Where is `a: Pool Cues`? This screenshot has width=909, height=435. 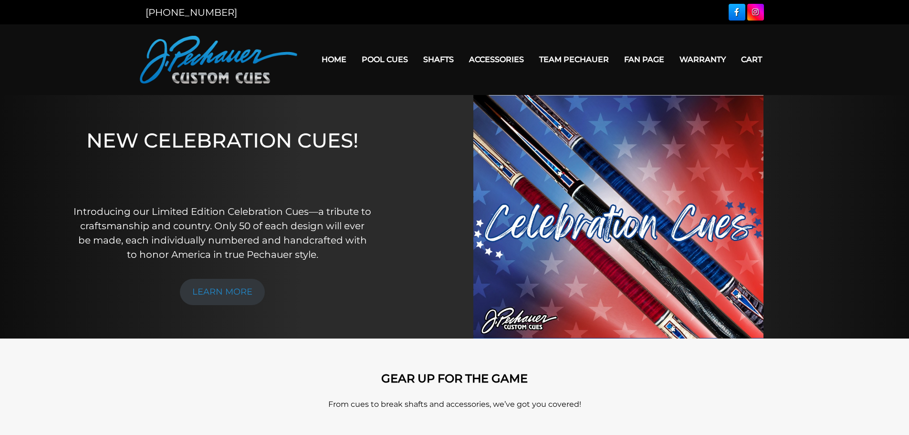
a: Pool Cues is located at coordinates (385, 59).